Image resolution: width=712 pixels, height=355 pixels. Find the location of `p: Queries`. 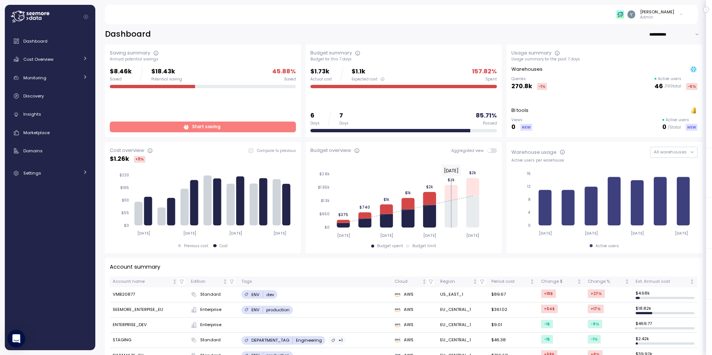

p: Queries is located at coordinates (529, 79).